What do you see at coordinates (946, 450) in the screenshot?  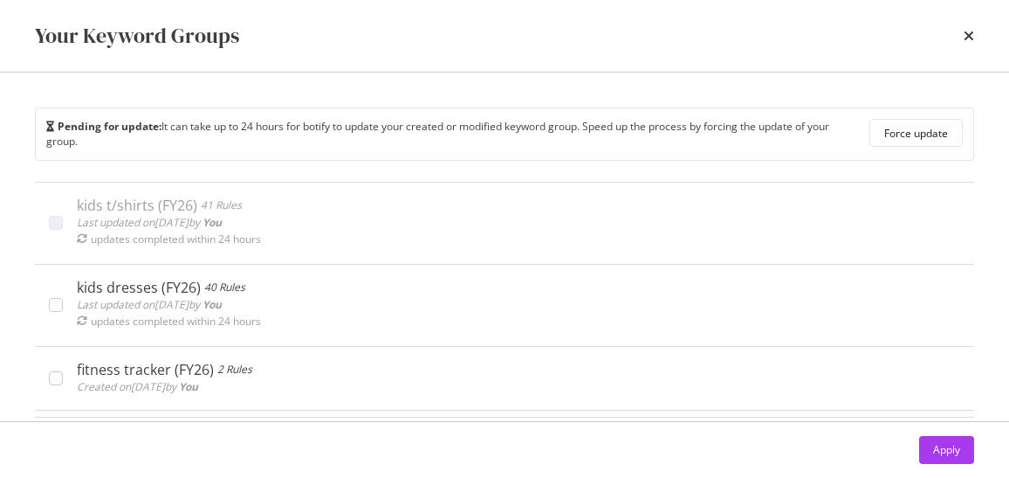 I see `button: Apply` at bounding box center [946, 450].